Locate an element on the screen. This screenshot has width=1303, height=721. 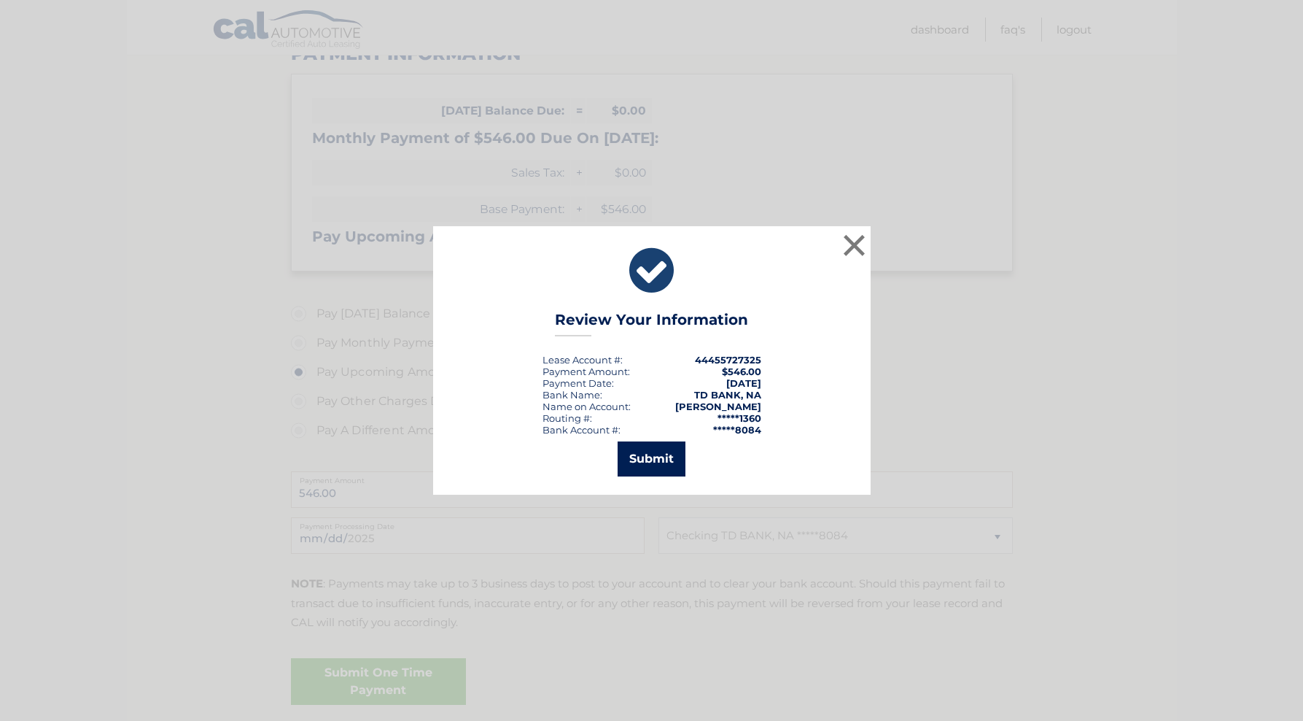
strong: TD BANK, NA is located at coordinates (728, 395).